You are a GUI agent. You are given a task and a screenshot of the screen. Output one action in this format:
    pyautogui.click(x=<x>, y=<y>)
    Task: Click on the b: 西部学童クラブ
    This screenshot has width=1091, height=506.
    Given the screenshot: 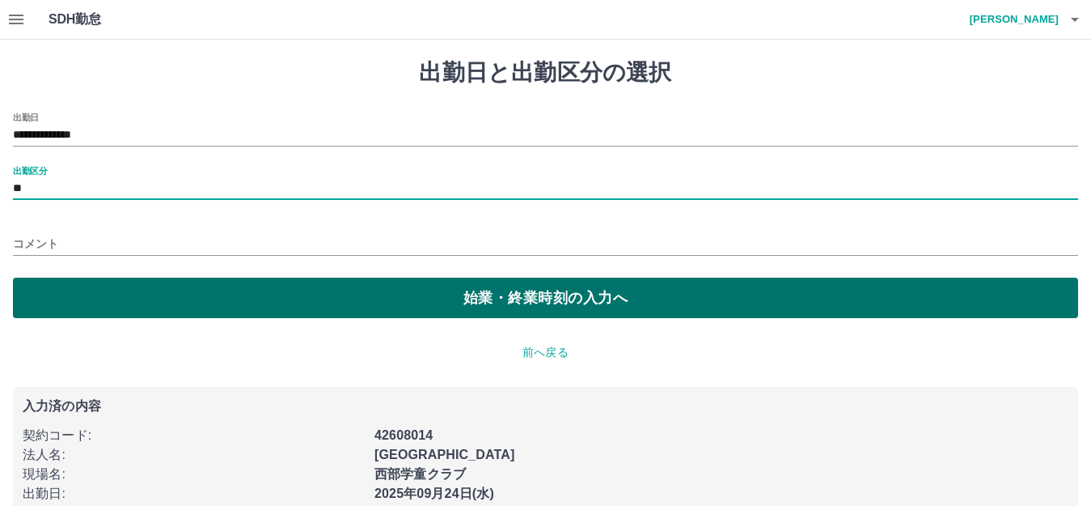 What is the action you would take?
    pyautogui.click(x=420, y=473)
    